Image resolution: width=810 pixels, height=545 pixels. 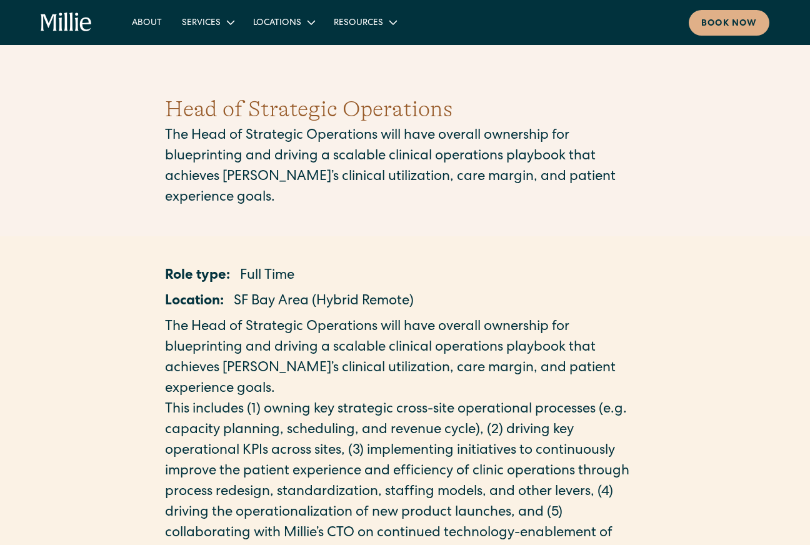 What do you see at coordinates (198, 276) in the screenshot?
I see `p: Role type:` at bounding box center [198, 276].